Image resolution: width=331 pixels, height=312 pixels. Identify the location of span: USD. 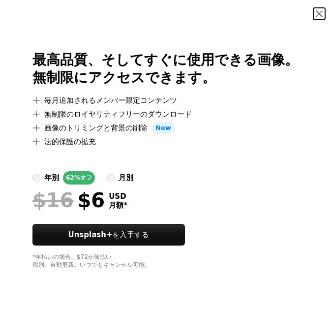
(118, 196).